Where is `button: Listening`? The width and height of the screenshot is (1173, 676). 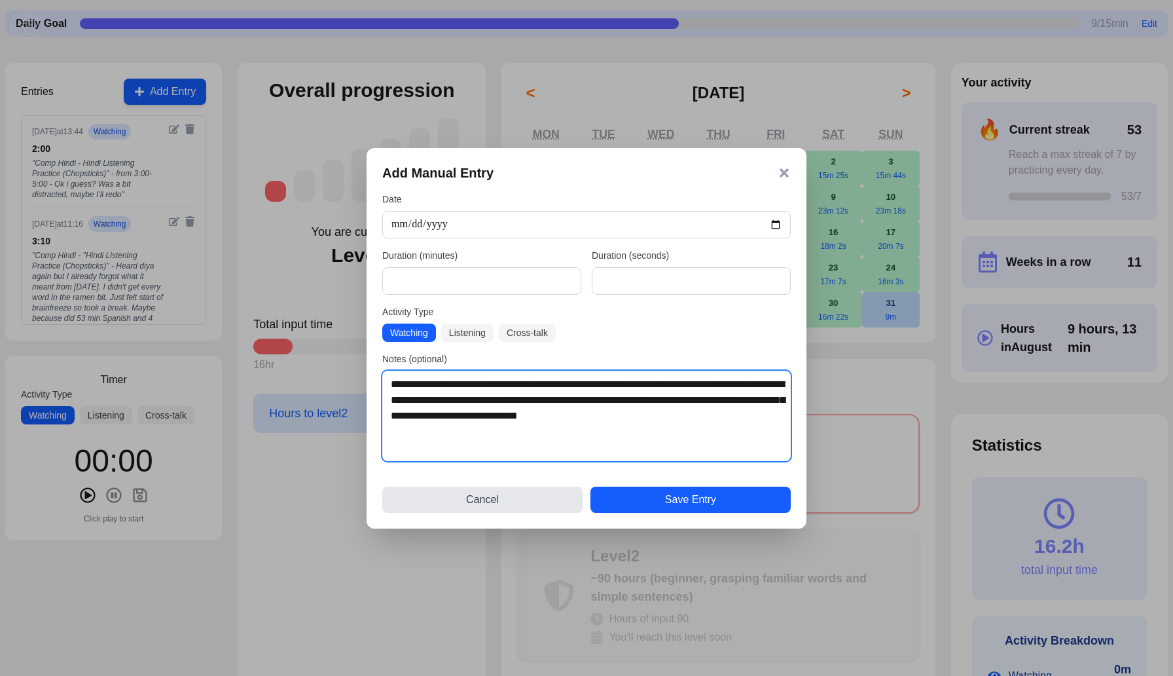 button: Listening is located at coordinates (467, 333).